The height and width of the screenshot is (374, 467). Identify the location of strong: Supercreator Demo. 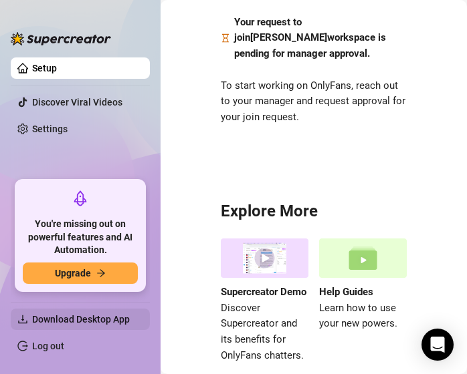
(263, 292).